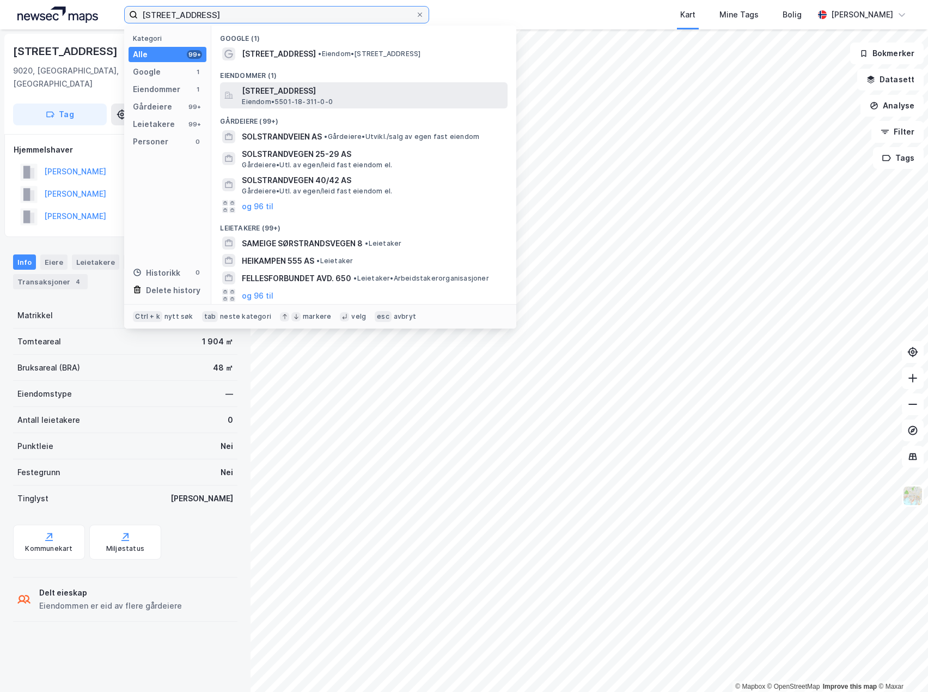 The image size is (928, 692). What do you see at coordinates (39, 472) in the screenshot?
I see `div: Festegrunn` at bounding box center [39, 472].